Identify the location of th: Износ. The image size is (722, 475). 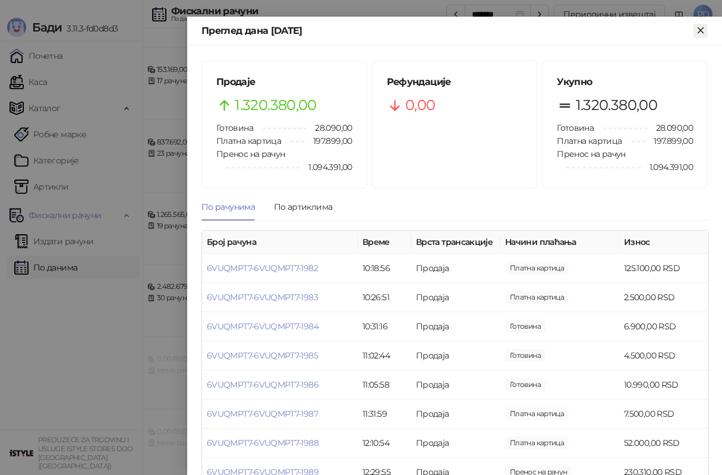
(663, 242).